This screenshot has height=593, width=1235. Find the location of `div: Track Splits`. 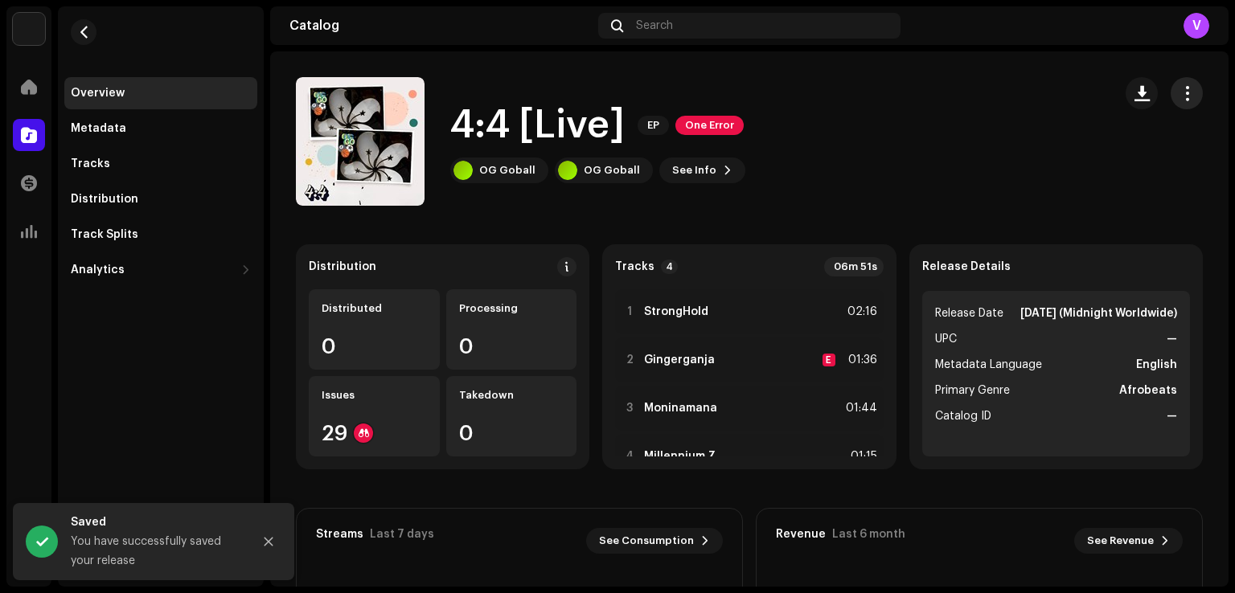

div: Track Splits is located at coordinates (105, 235).